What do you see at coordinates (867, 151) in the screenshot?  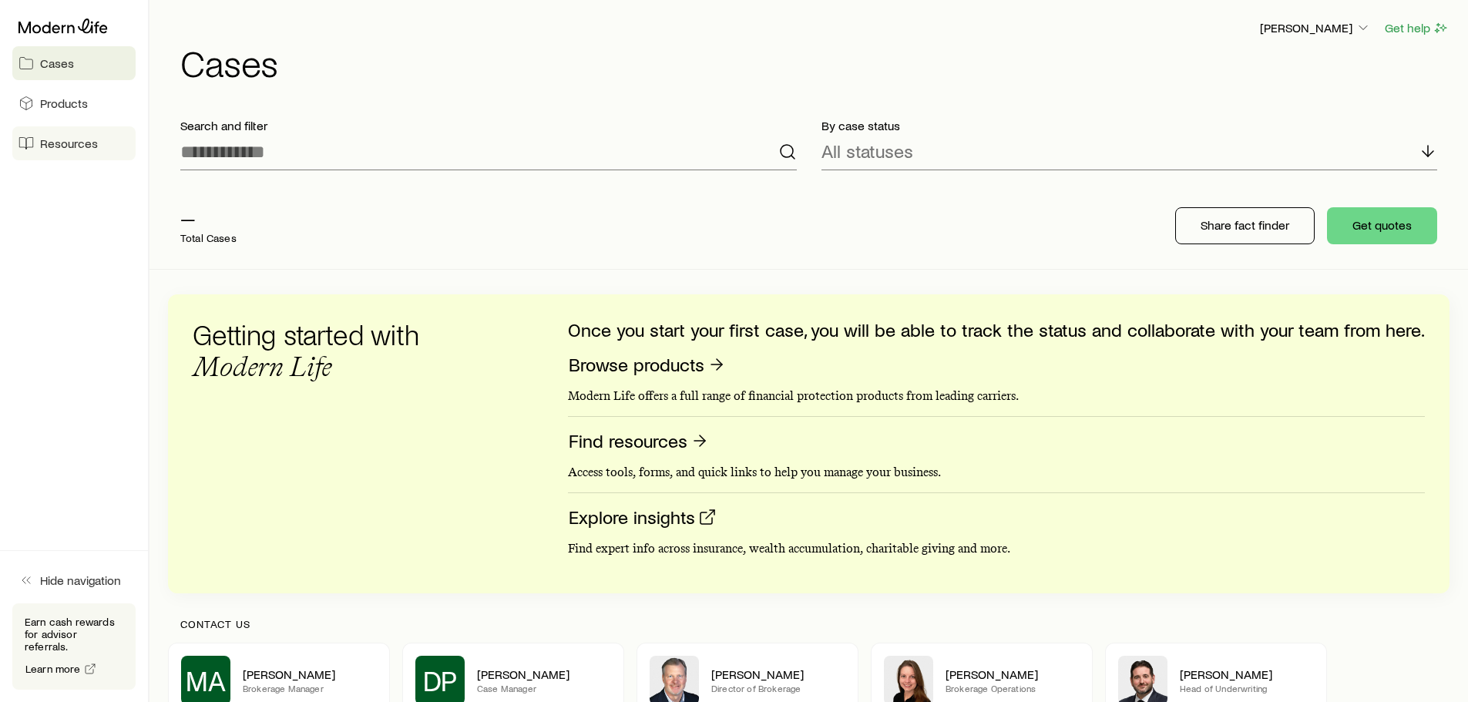 I see `p: All statuses` at bounding box center [867, 151].